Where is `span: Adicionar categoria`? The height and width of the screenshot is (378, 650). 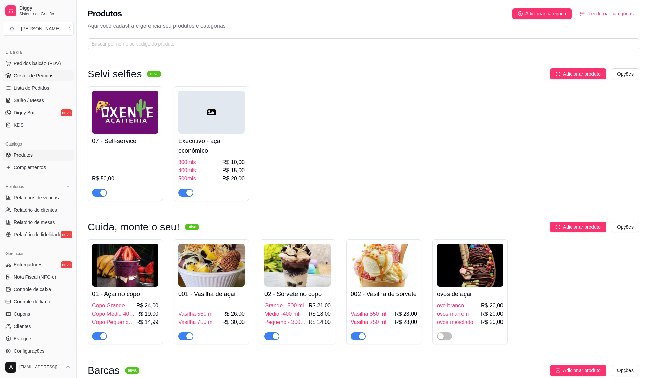
span: Adicionar categoria is located at coordinates (546, 14).